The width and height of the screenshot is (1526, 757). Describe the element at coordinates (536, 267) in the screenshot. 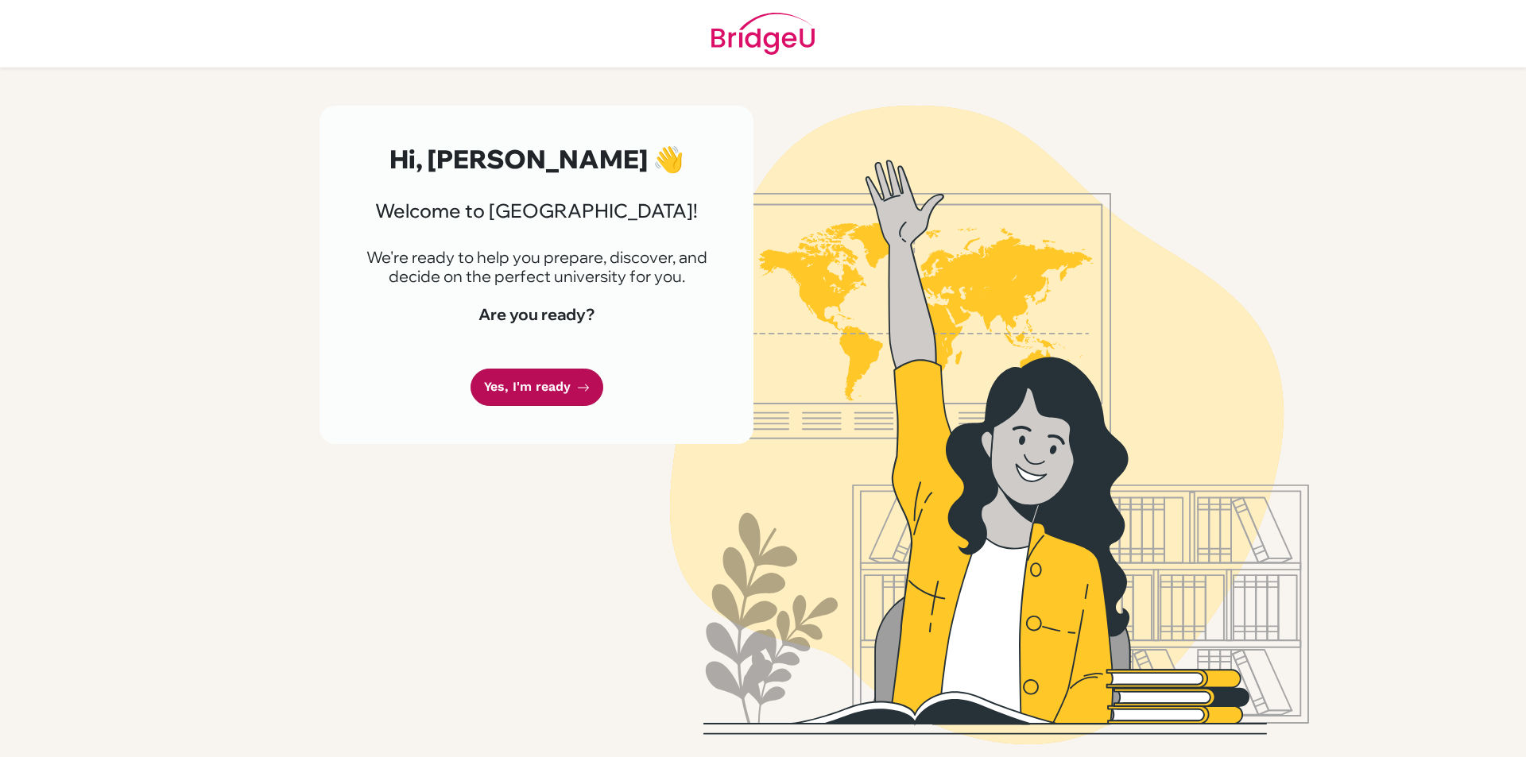

I see `p: We're ready to help you prepare, discover, and decide on the perfect university for you.` at that location.